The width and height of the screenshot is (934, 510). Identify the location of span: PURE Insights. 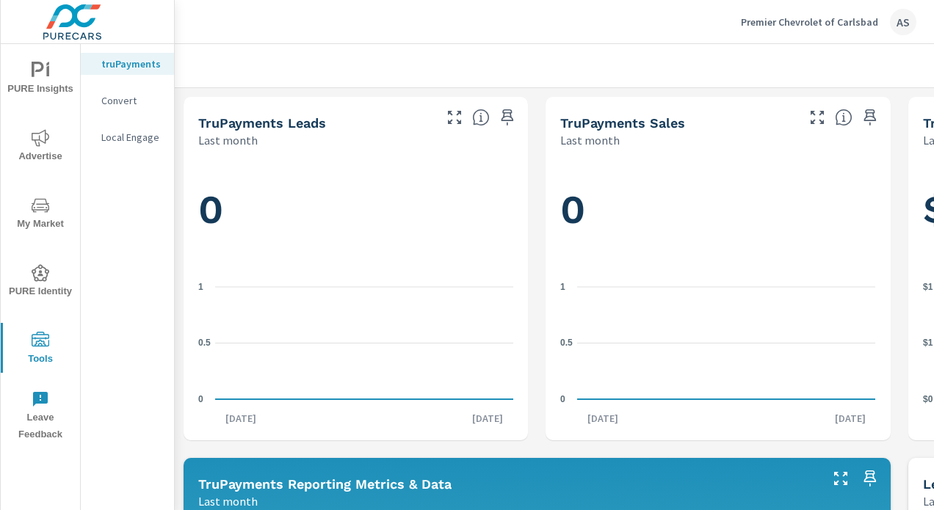
(40, 79).